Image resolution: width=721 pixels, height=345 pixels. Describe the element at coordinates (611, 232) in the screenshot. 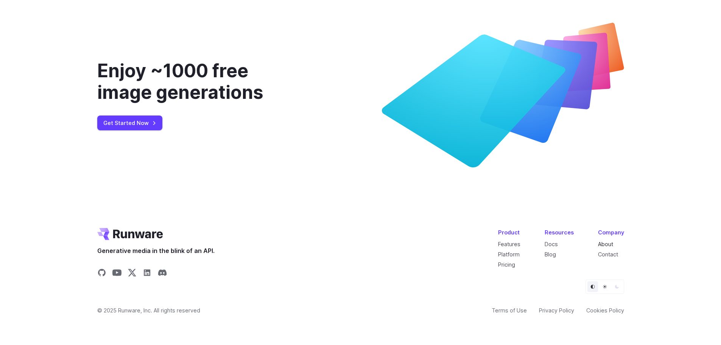

I see `div: Company` at that location.